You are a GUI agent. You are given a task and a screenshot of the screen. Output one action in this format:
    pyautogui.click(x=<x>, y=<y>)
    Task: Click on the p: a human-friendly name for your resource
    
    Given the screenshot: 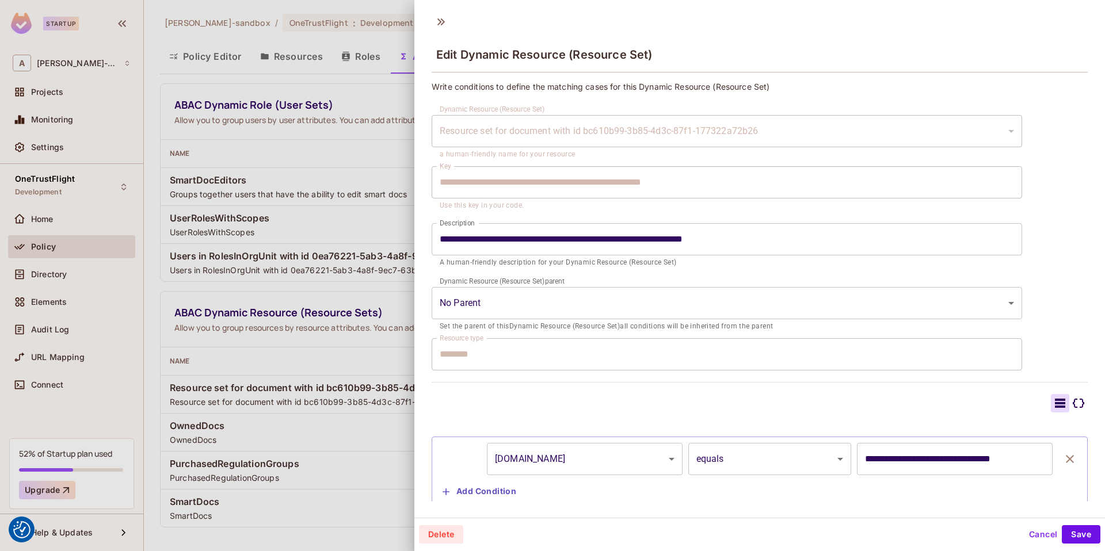 What is the action you would take?
    pyautogui.click(x=727, y=155)
    